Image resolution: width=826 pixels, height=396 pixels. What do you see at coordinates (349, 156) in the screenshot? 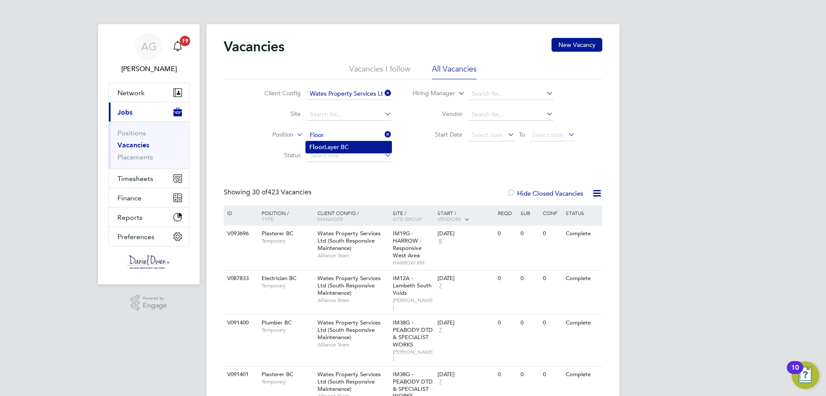
I see `input: Select one` at bounding box center [349, 156].